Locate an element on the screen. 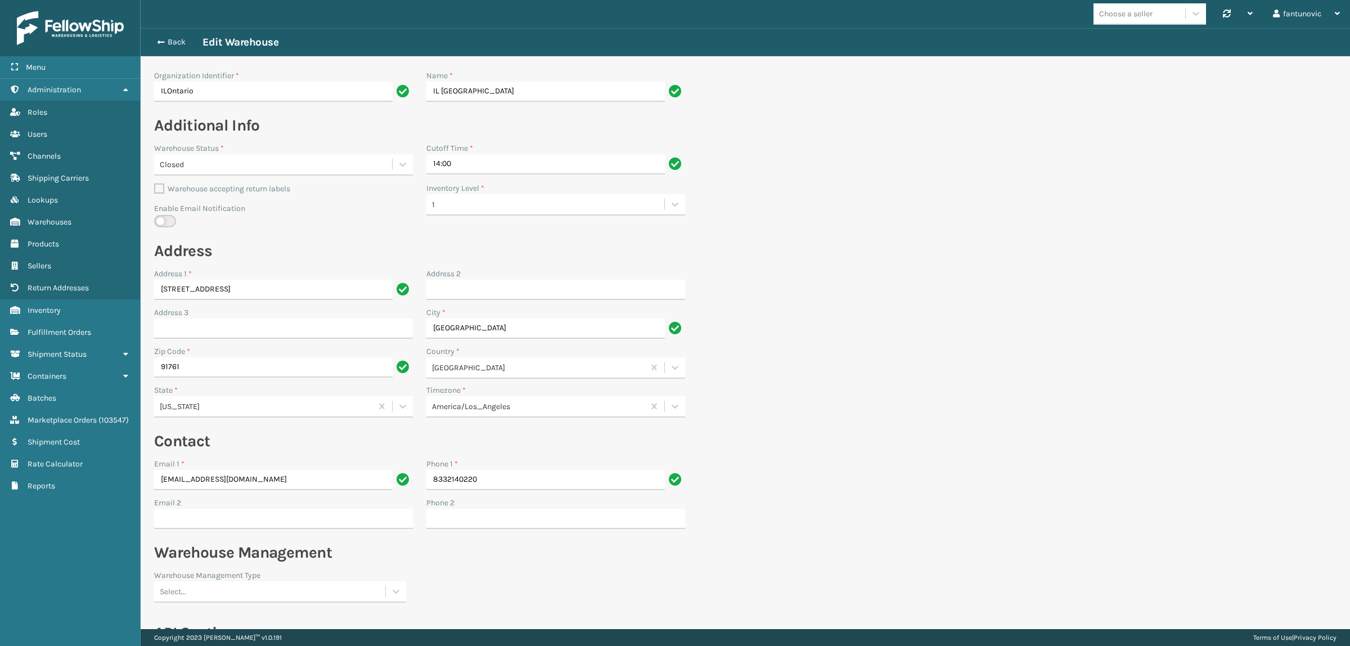  div: Closed is located at coordinates (276, 164).